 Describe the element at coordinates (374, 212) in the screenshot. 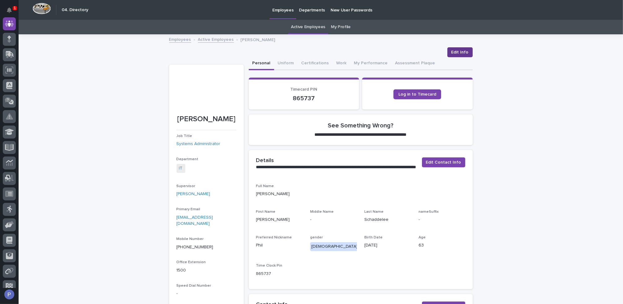

I see `span: Last Name` at that location.